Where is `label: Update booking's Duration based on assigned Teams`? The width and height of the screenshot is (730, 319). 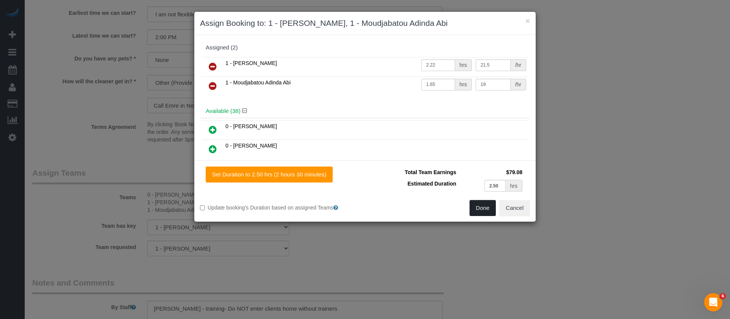
label: Update booking's Duration based on assigned Teams is located at coordinates (280, 208).